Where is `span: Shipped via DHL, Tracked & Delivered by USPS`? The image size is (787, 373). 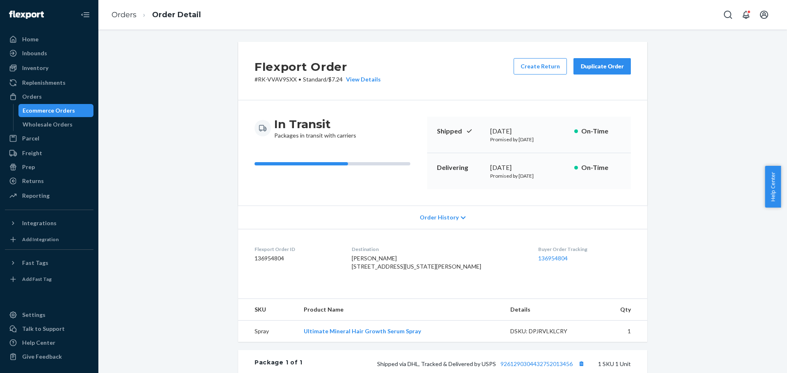
span: Shipped via DHL, Tracked & Delivered by USPS is located at coordinates (482, 364).